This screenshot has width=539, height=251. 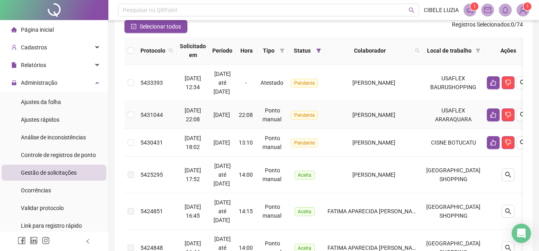 I want to click on span: 5433393, so click(x=152, y=83).